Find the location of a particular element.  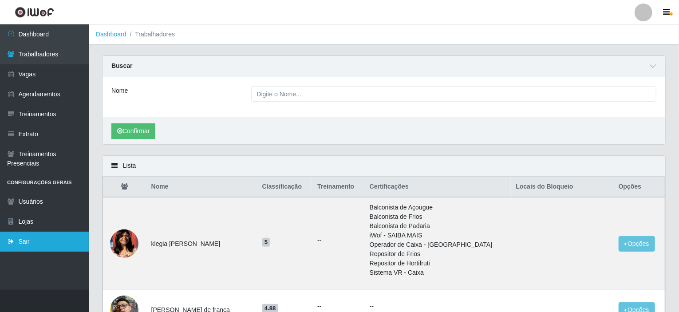

button: Opções is located at coordinates (637, 244).